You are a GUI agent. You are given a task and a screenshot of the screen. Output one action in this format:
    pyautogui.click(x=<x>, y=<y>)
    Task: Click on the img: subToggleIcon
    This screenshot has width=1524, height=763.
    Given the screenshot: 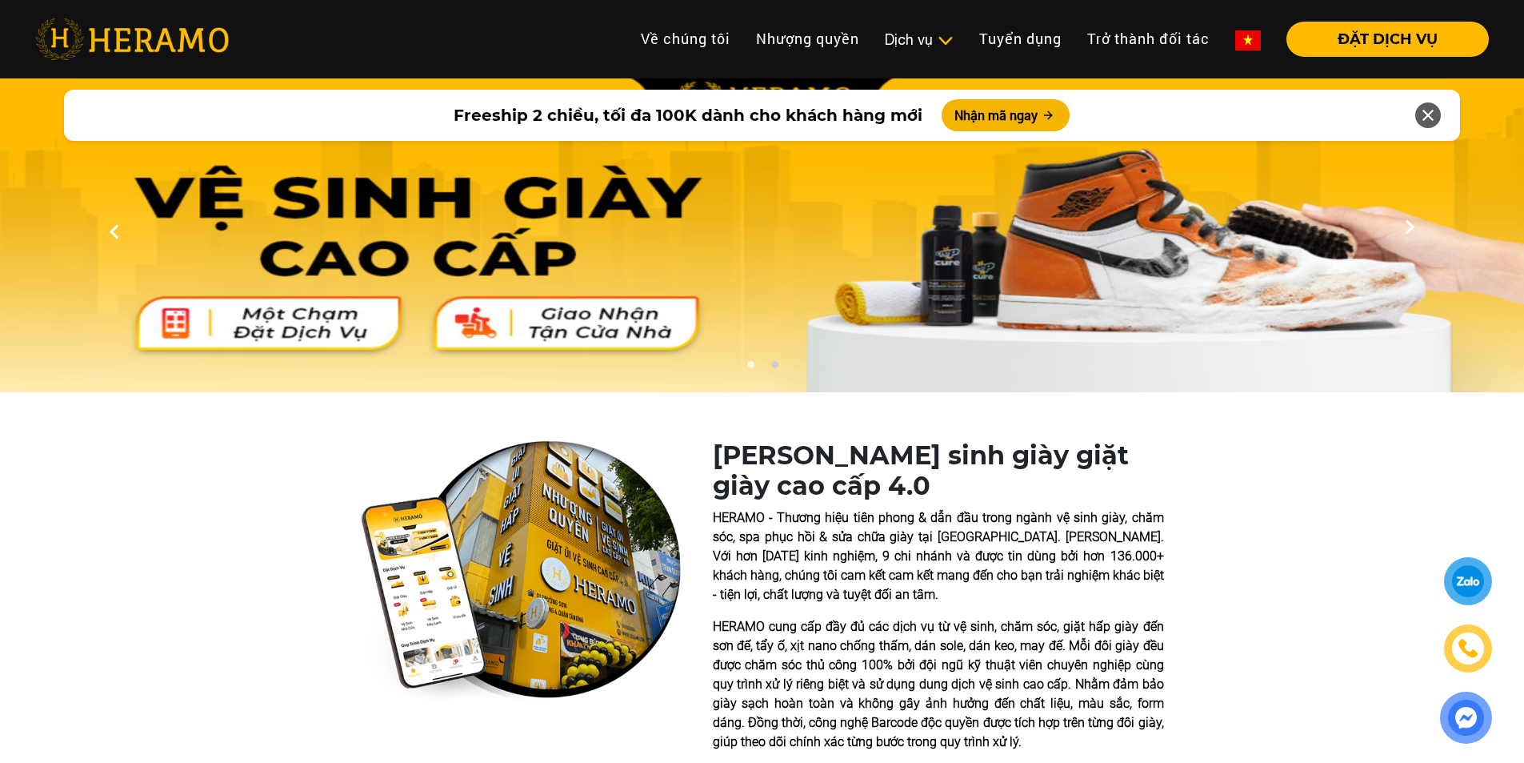 What is the action you would take?
    pyautogui.click(x=945, y=41)
    